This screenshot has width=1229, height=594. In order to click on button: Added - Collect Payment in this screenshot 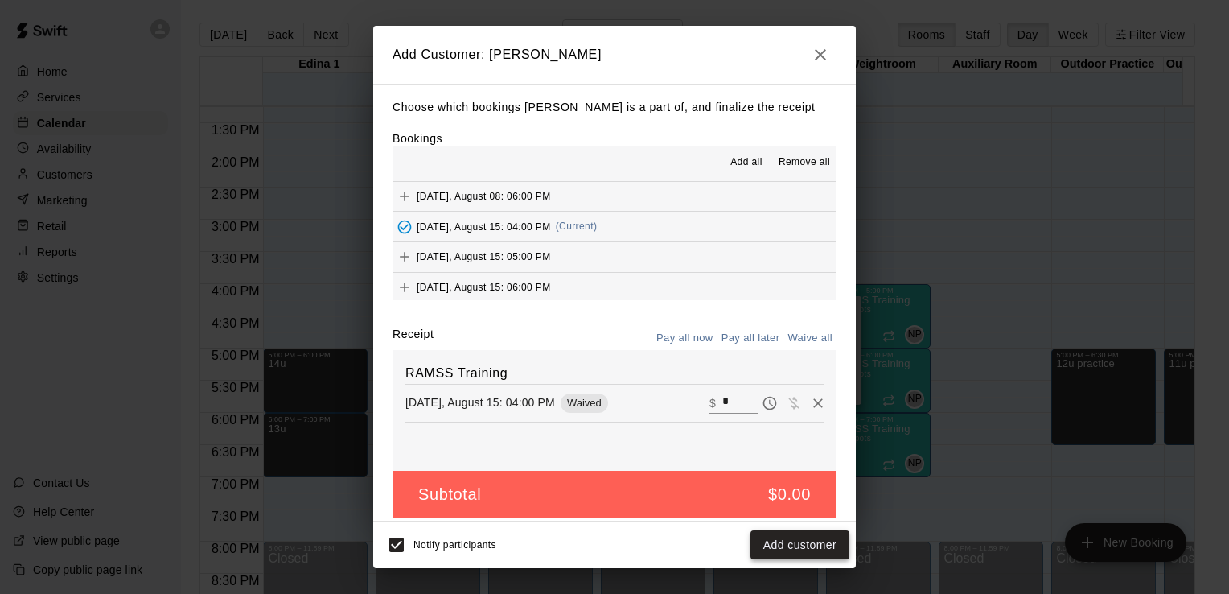, I will do `click(405, 227)`.